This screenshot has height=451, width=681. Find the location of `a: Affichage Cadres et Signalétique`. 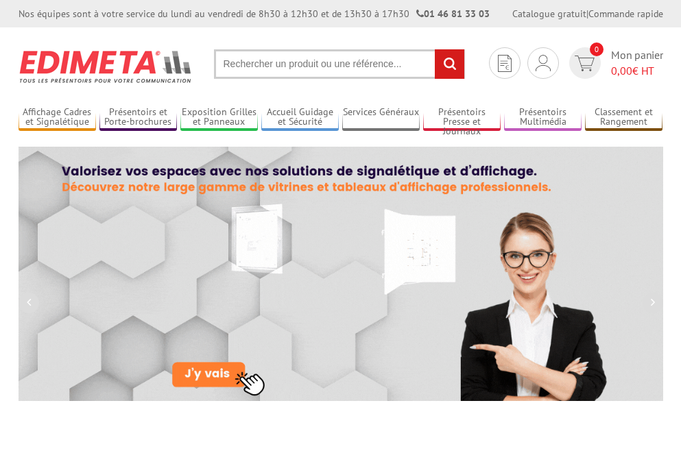

a: Affichage Cadres et Signalétique is located at coordinates (57, 117).